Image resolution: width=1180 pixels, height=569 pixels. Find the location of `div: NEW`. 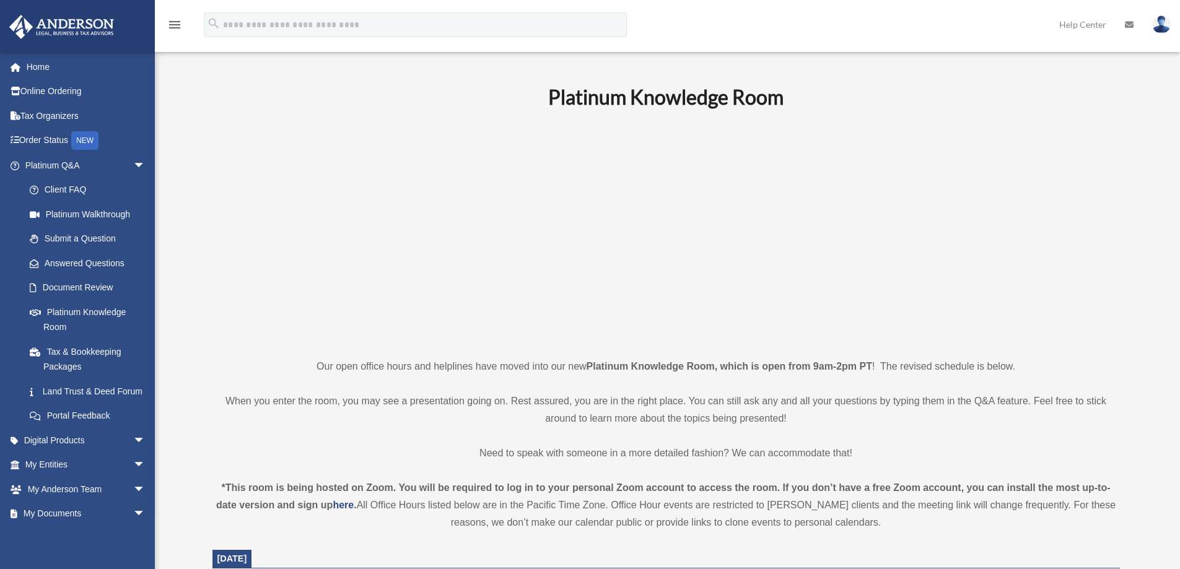

div: NEW is located at coordinates (85, 141).